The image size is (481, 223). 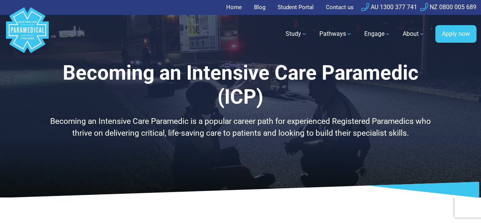 What do you see at coordinates (456, 34) in the screenshot?
I see `a: Apply now` at bounding box center [456, 34].